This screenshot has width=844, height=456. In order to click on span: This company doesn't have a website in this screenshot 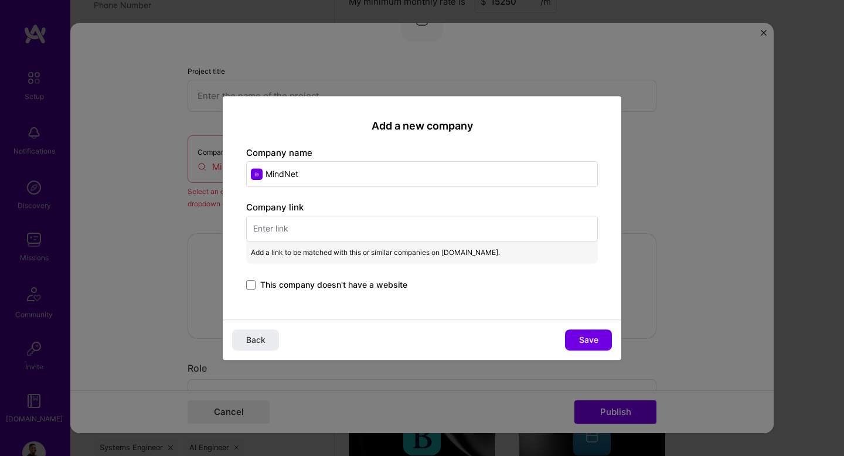, I will do `click(334, 285)`.